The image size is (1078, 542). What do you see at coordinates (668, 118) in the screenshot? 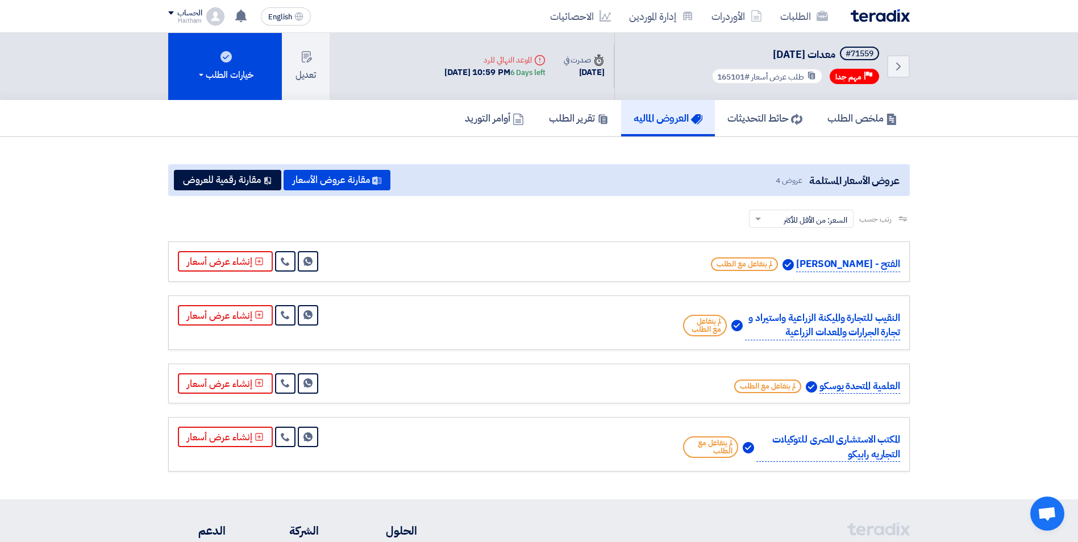
I see `a: العروض الماليه` at bounding box center [668, 118].